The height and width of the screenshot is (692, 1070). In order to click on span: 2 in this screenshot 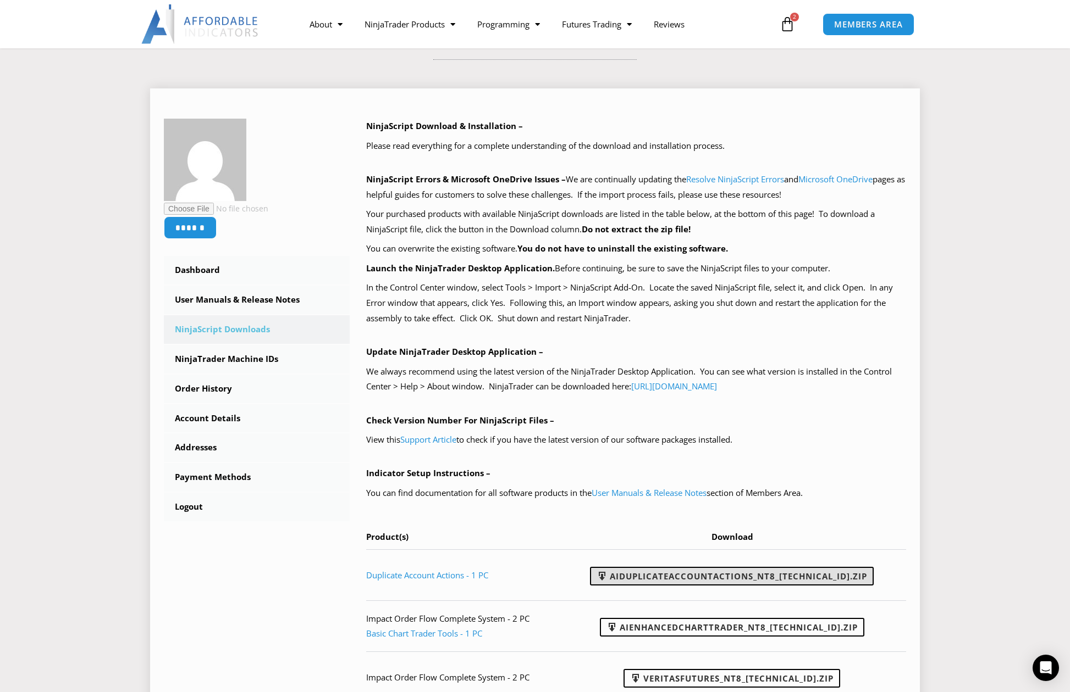, I will do `click(794, 17)`.